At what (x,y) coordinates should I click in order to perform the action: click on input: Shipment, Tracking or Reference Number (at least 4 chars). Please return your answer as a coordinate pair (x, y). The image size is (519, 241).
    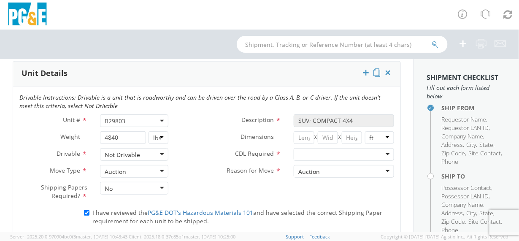
    Looking at the image, I should click on (342, 44).